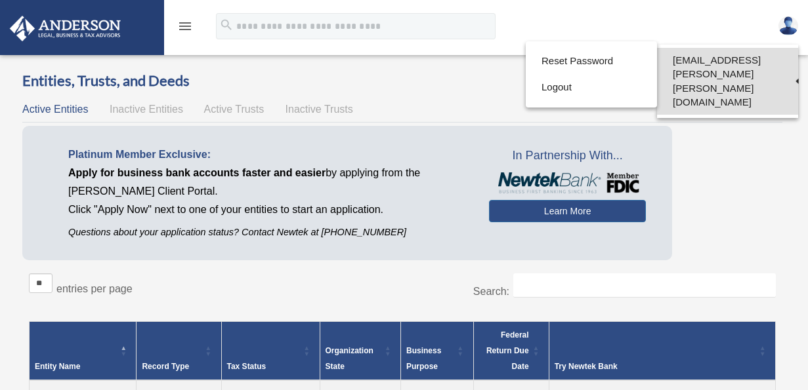 The image size is (808, 390). Describe the element at coordinates (319, 109) in the screenshot. I see `span: Inactive Trusts` at that location.